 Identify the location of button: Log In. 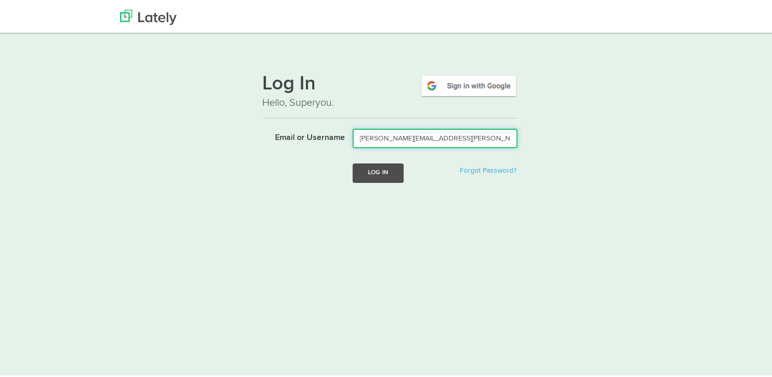
(378, 170).